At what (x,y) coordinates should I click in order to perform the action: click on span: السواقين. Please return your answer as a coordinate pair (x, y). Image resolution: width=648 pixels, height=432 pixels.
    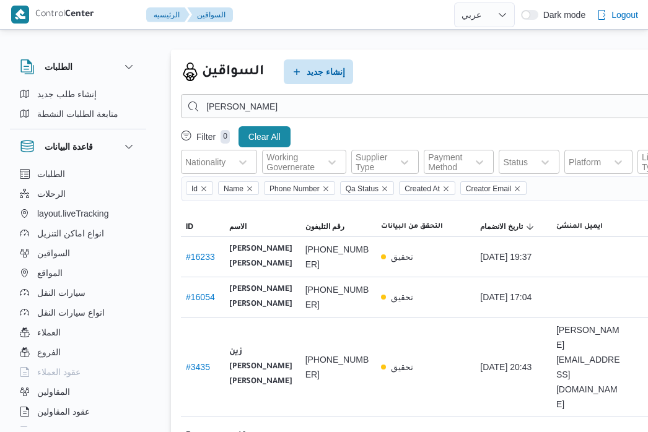
    Looking at the image, I should click on (53, 253).